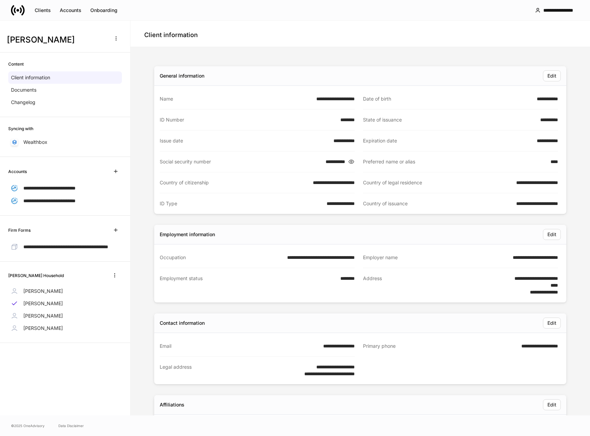 This screenshot has height=436, width=590. Describe the element at coordinates (18, 171) in the screenshot. I see `h6: Accounts` at that location.